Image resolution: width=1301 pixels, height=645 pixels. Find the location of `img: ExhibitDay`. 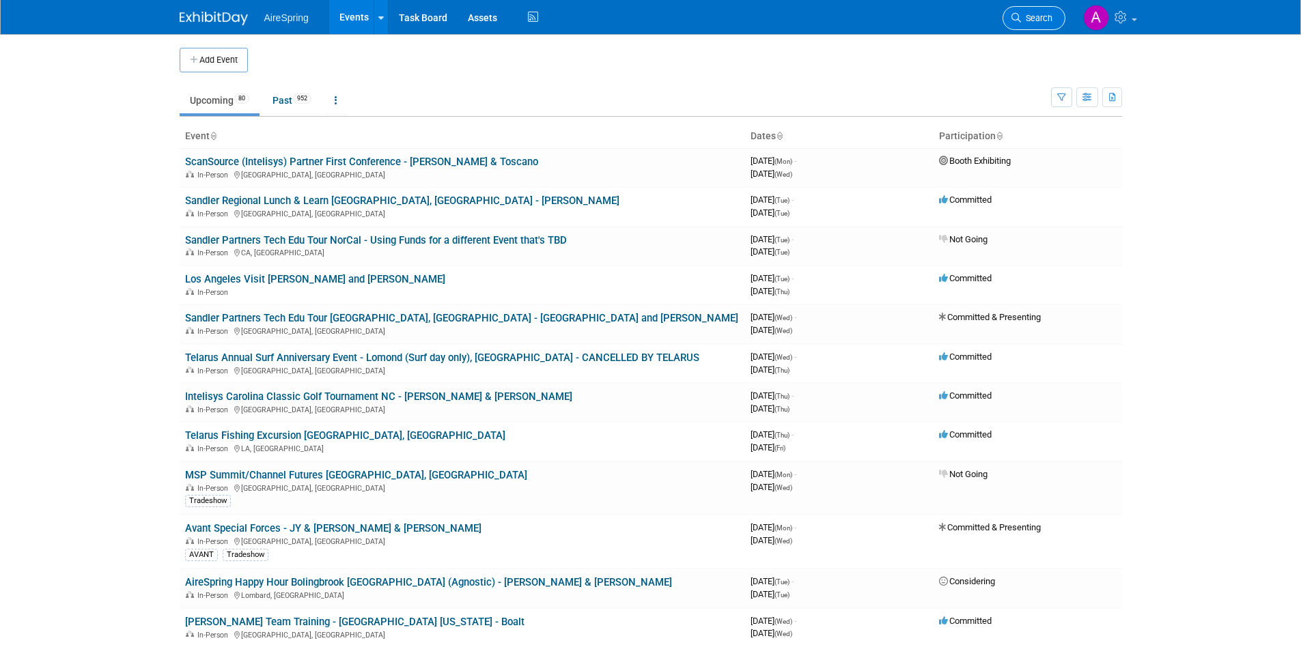

img: ExhibitDay is located at coordinates (214, 18).